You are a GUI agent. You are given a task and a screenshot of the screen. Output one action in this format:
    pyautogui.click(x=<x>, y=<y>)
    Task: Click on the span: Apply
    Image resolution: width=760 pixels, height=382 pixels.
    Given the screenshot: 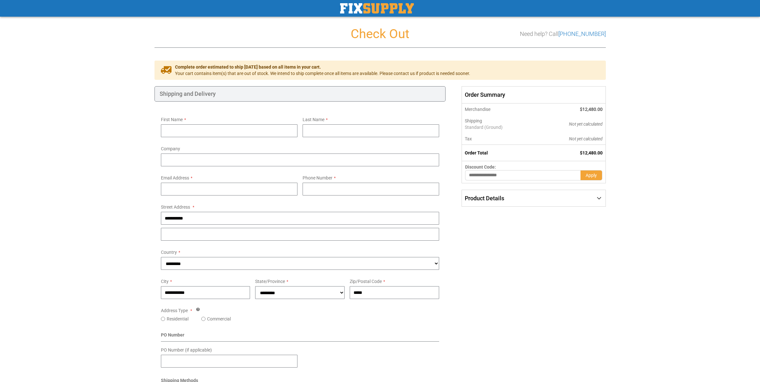 What is the action you would take?
    pyautogui.click(x=591, y=175)
    